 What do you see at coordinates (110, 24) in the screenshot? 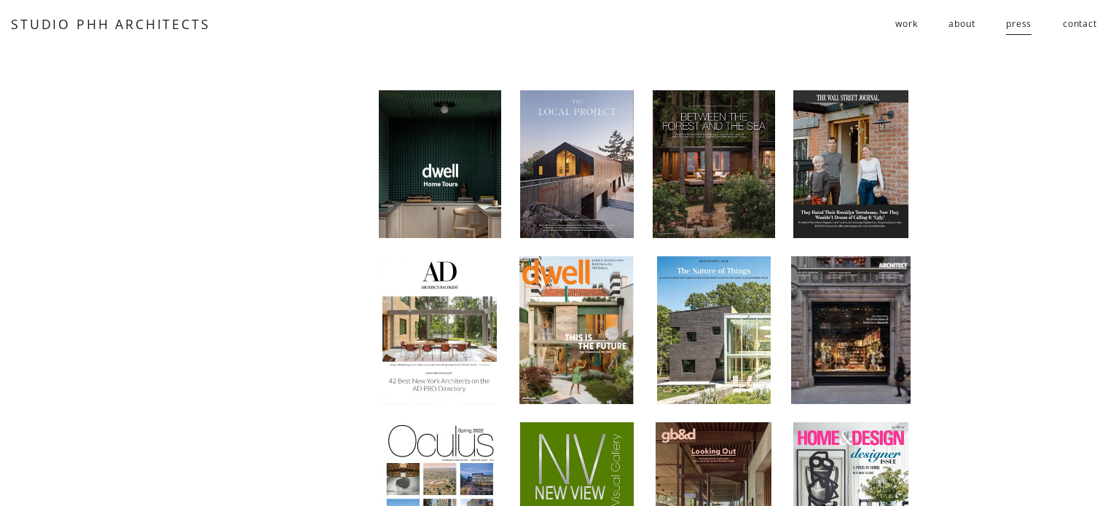
I see `a: STUDIO PHH ARCHITECTS` at bounding box center [110, 24].